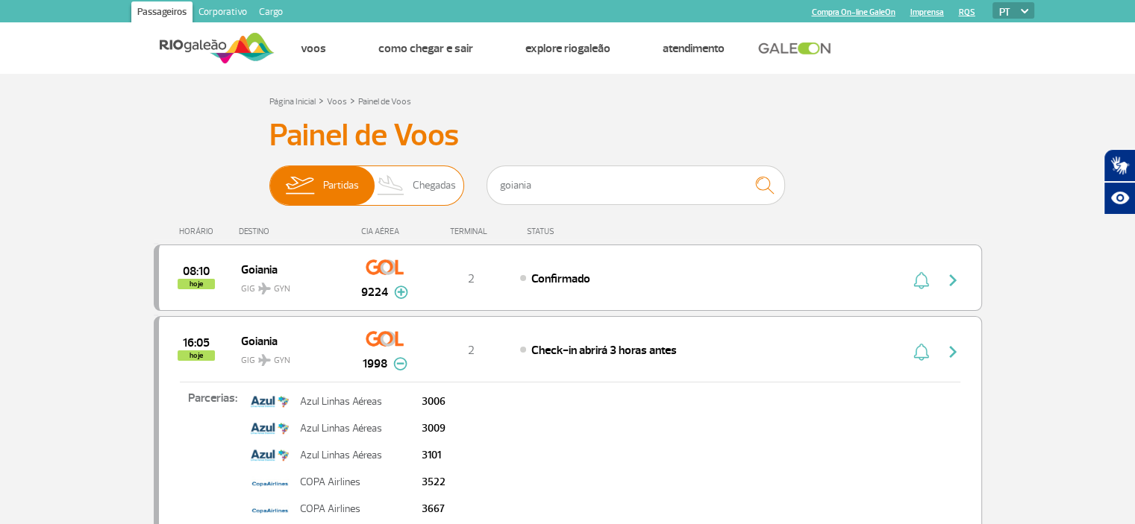 The width and height of the screenshot is (1135, 524). Describe the element at coordinates (401, 292) in the screenshot. I see `img: mais-info-painel-voo.svg` at that location.